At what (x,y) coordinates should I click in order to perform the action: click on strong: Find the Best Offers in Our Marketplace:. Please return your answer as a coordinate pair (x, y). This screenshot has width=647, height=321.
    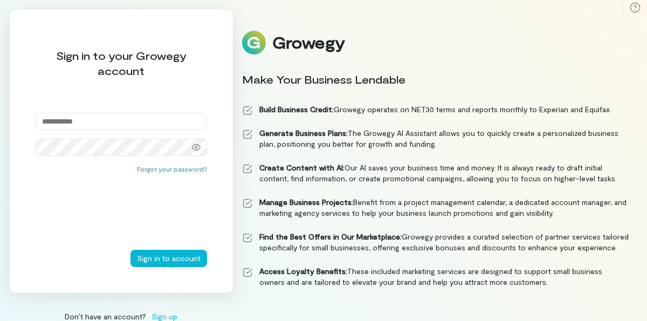
    Looking at the image, I should click on (331, 236).